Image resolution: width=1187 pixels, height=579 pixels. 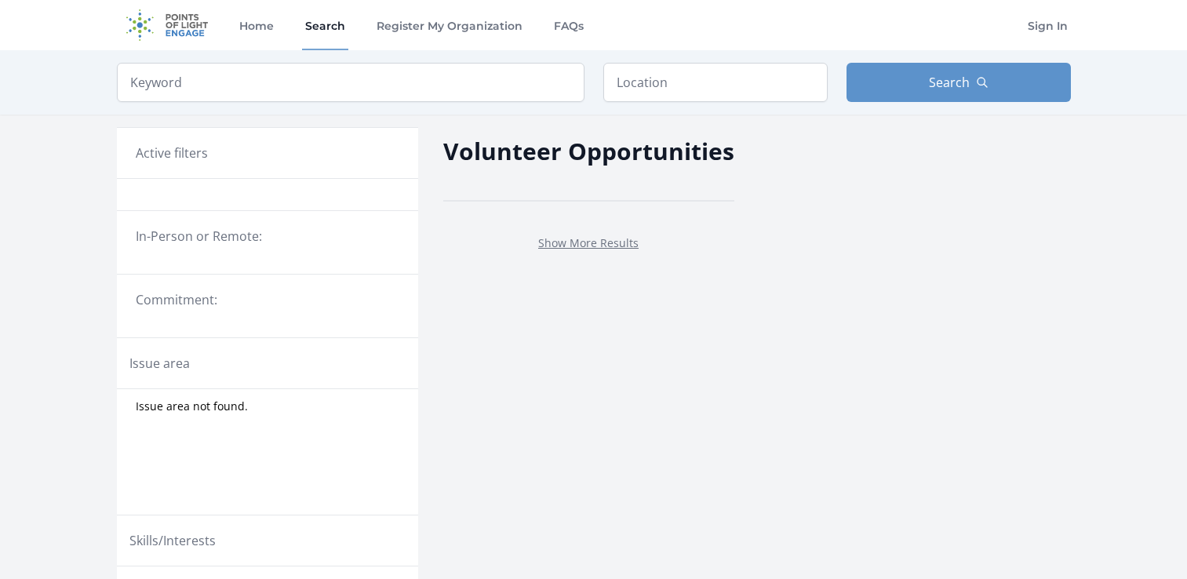 I want to click on h3: Active filters, so click(x=172, y=153).